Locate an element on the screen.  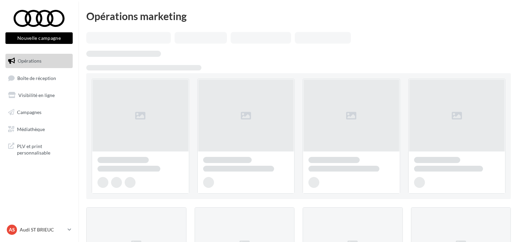
span: Médiathèque is located at coordinates (31, 128).